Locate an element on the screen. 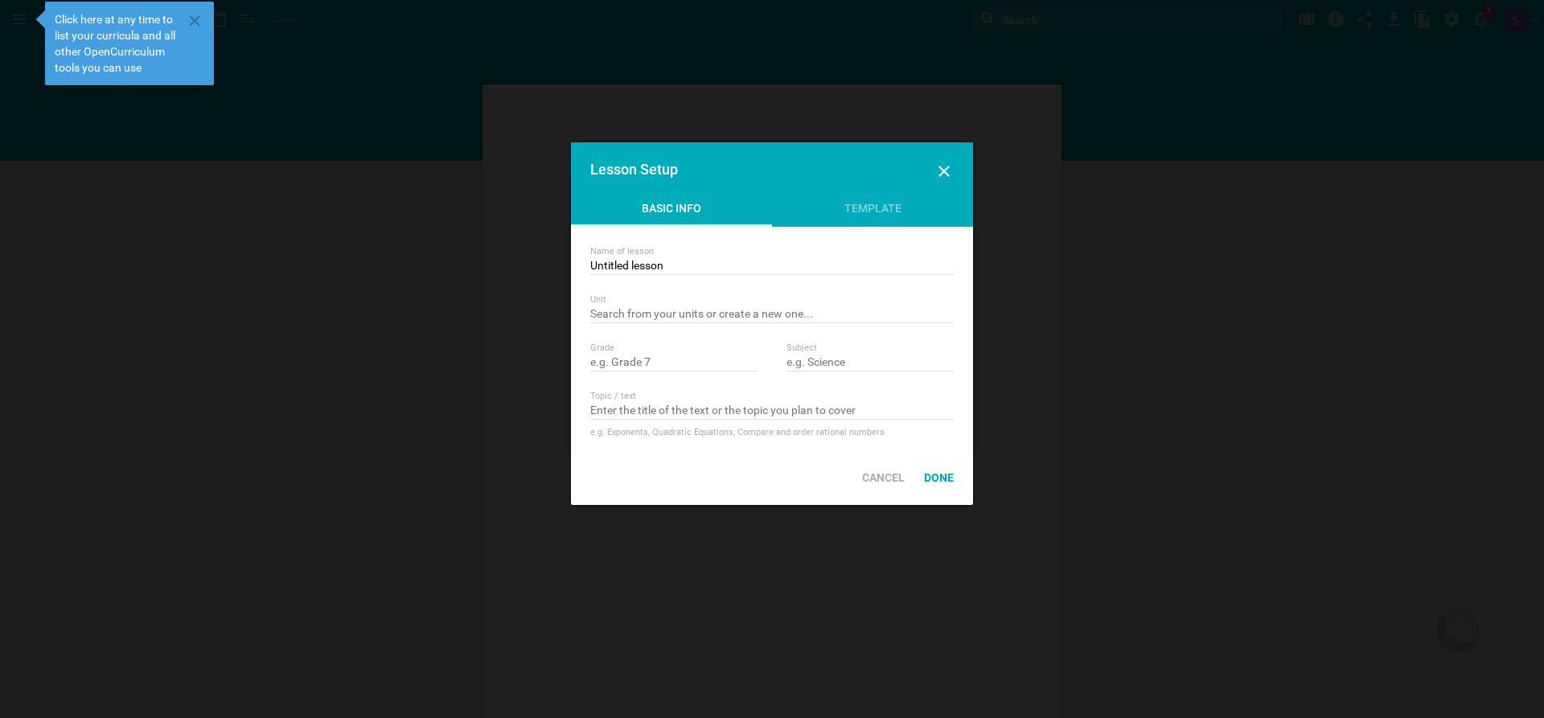 Image resolution: width=1544 pixels, height=718 pixels. div: Basic Info is located at coordinates (672, 213).